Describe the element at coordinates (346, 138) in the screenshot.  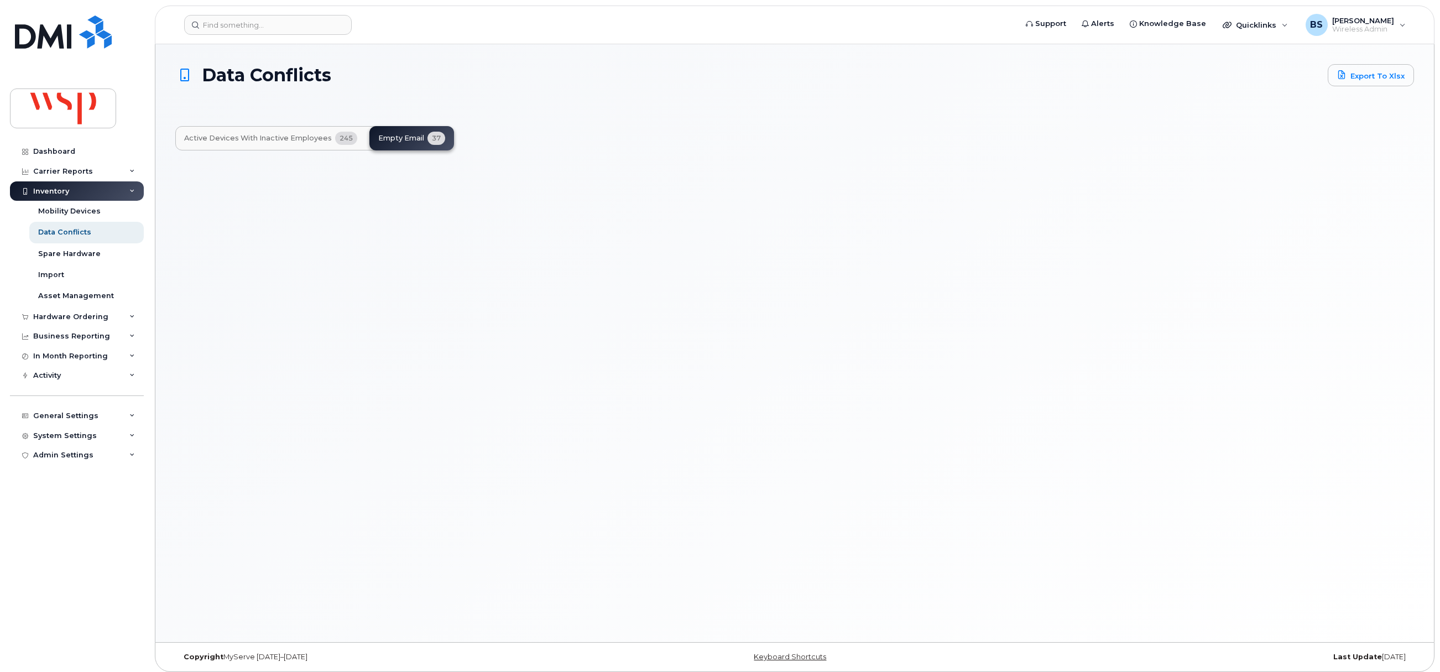
I see `span: 245` at that location.